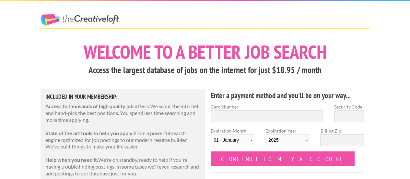 Image resolution: width=410 pixels, height=179 pixels. What do you see at coordinates (287, 95) in the screenshot?
I see `h4: Enter a payment method and you'll be on your way...` at bounding box center [287, 95].